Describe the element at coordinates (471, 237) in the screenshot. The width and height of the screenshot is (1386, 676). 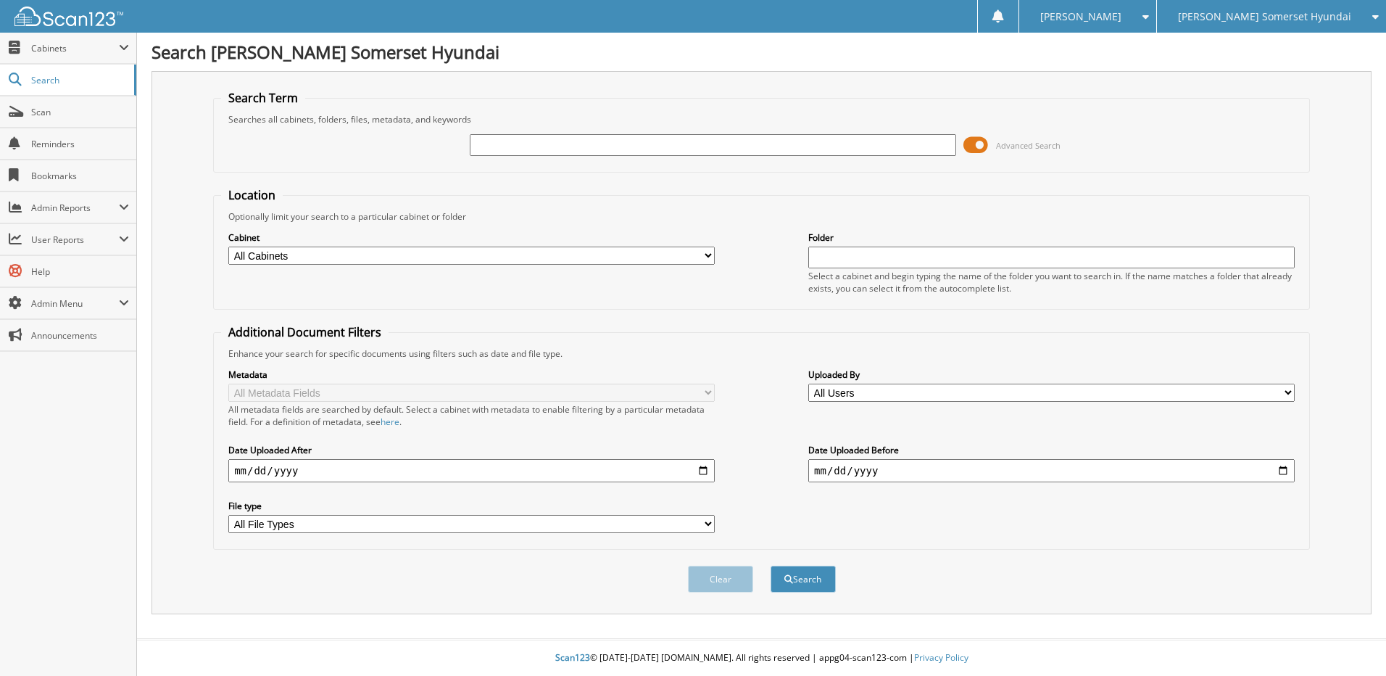
I see `label: Cabinet` at that location.